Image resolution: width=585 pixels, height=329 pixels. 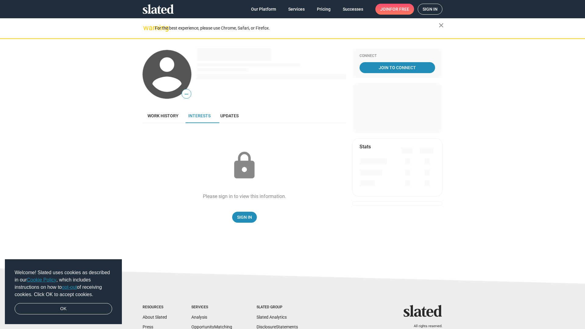 What do you see at coordinates (163, 116) in the screenshot?
I see `span: Work history` at bounding box center [163, 116].